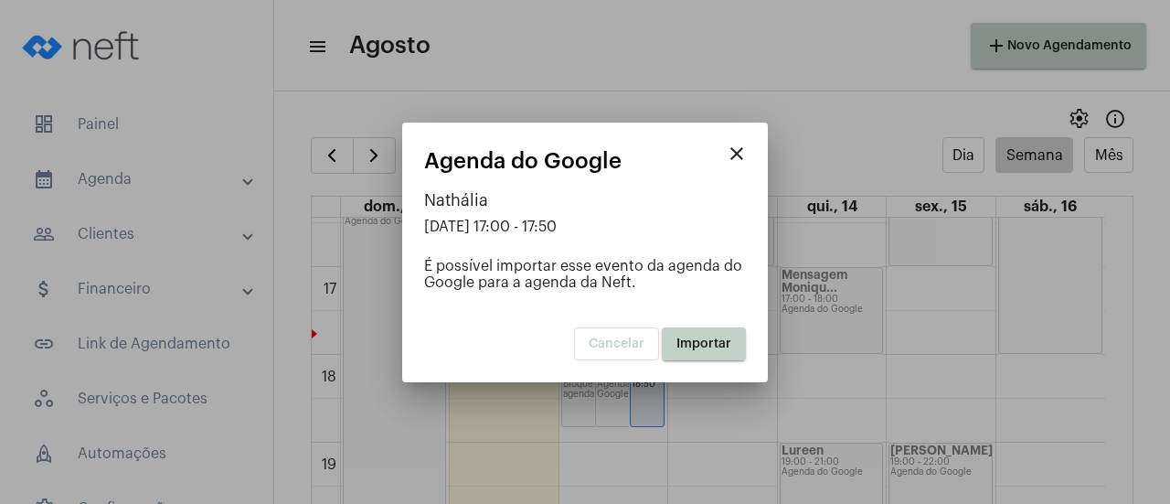  What do you see at coordinates (523, 161) in the screenshot?
I see `span: Agenda do Google` at bounding box center [523, 161].